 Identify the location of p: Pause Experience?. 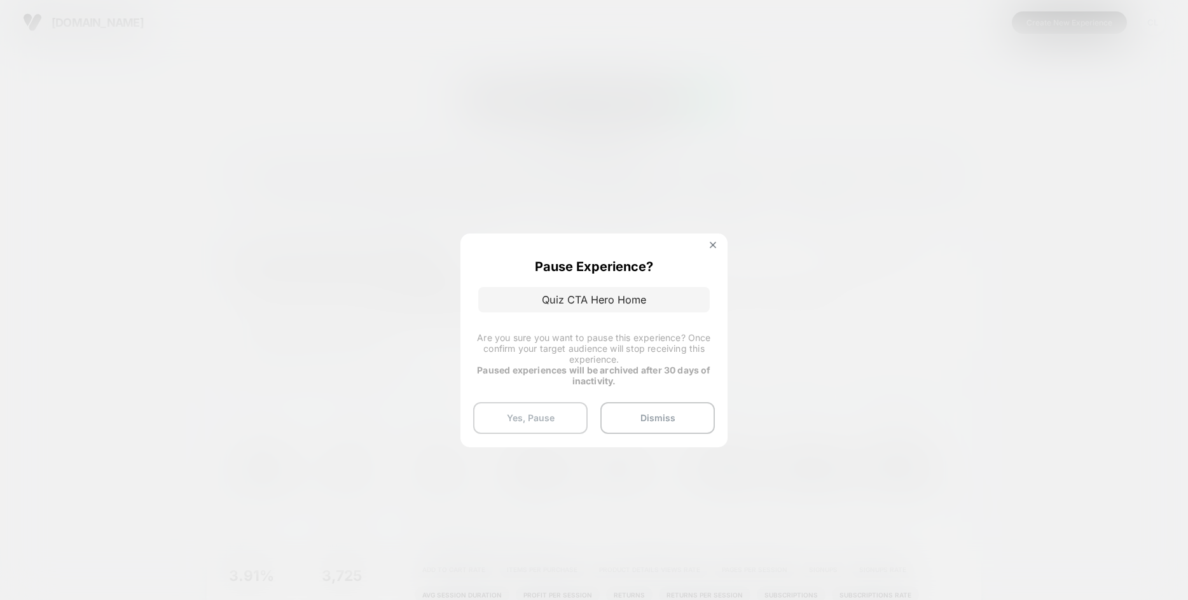
(594, 267).